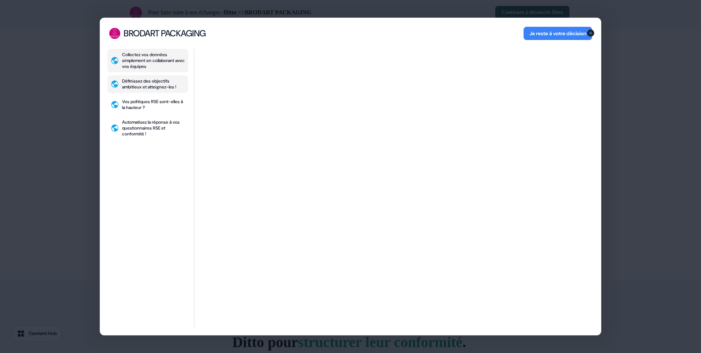  What do you see at coordinates (154, 61) in the screenshot?
I see `div: Collectez vos données simplement en collaborant avec vos équipes` at bounding box center [154, 61].